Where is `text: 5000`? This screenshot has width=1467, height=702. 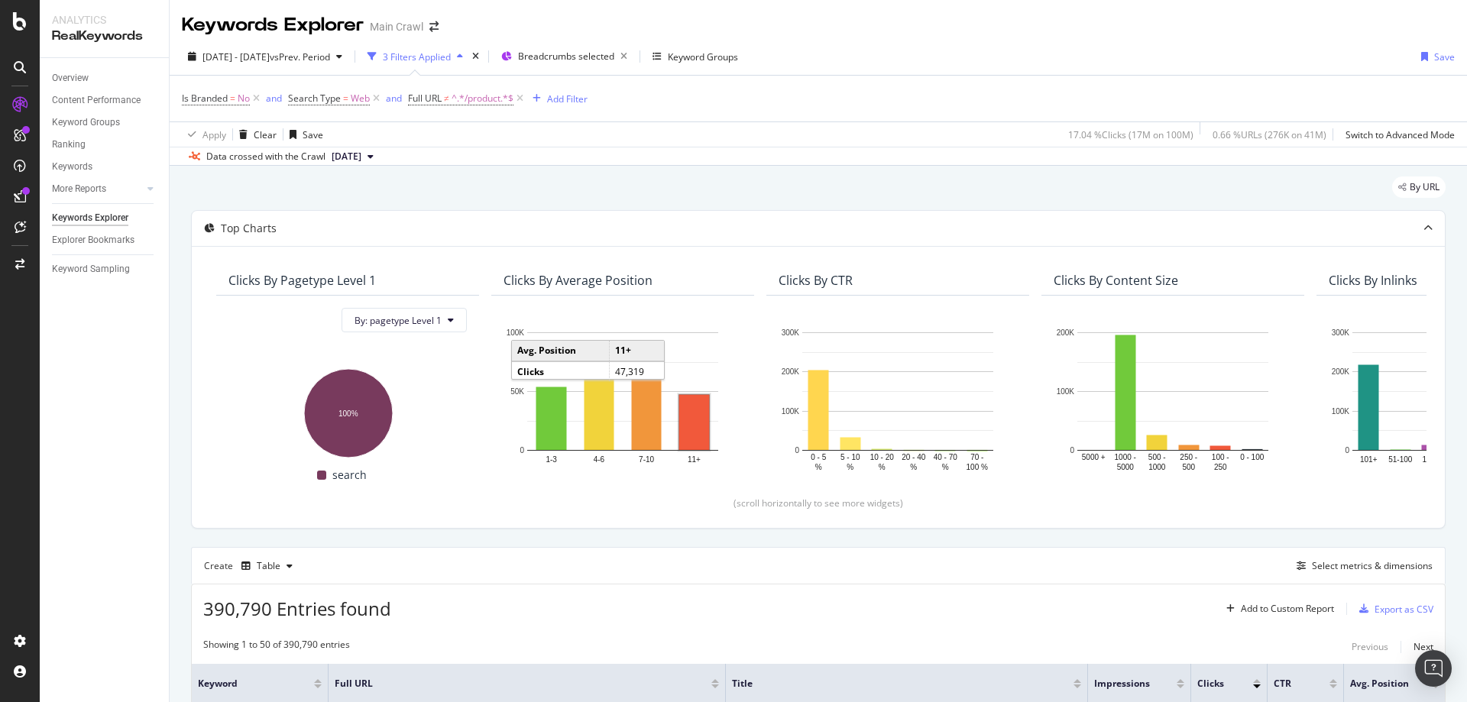 text: 5000 is located at coordinates (1126, 467).